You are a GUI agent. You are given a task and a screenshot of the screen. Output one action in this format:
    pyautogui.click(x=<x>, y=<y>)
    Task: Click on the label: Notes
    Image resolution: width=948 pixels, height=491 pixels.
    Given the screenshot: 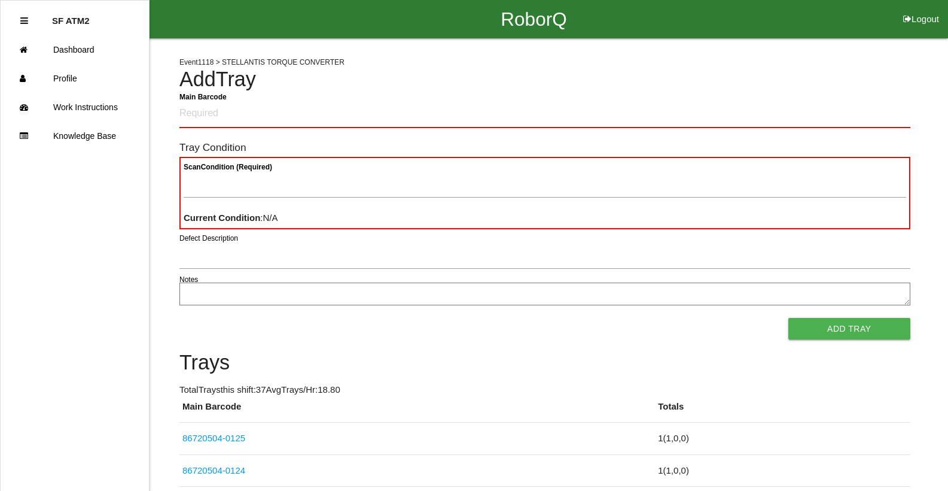 What is the action you would take?
    pyautogui.click(x=188, y=279)
    